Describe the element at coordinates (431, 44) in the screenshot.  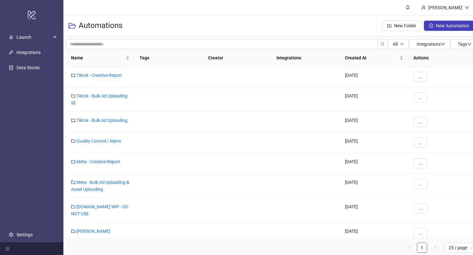
I see `span: Integrations` at that location.